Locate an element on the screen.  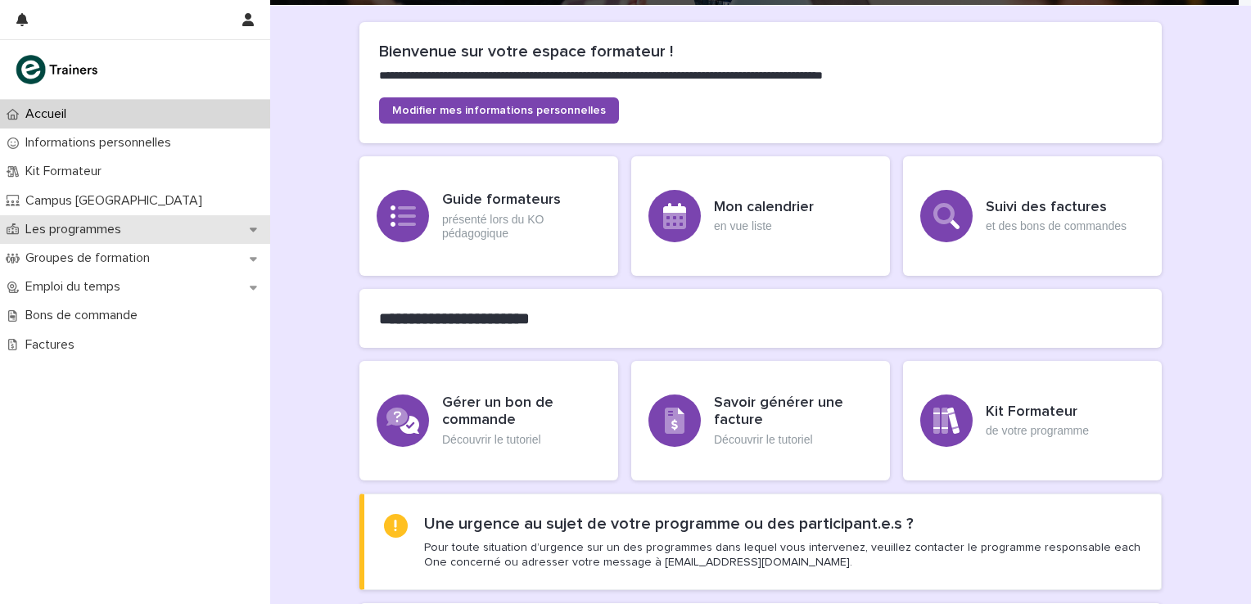
p: Les programmes is located at coordinates (76, 229).